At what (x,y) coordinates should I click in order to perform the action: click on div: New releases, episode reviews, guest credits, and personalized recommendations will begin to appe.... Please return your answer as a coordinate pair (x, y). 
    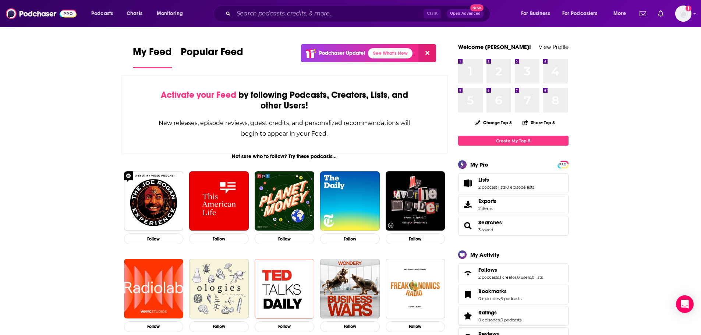
    Looking at the image, I should click on (284, 128).